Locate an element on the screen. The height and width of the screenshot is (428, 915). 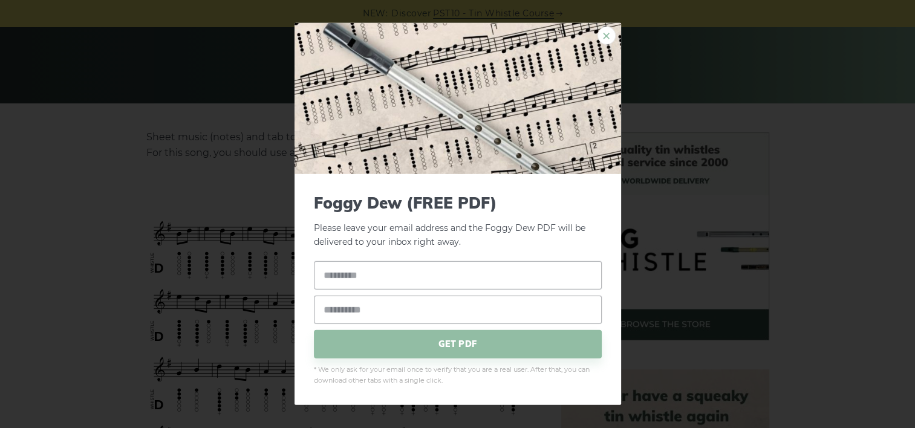
img: Tin Whistle Tab Preview is located at coordinates (458, 99).